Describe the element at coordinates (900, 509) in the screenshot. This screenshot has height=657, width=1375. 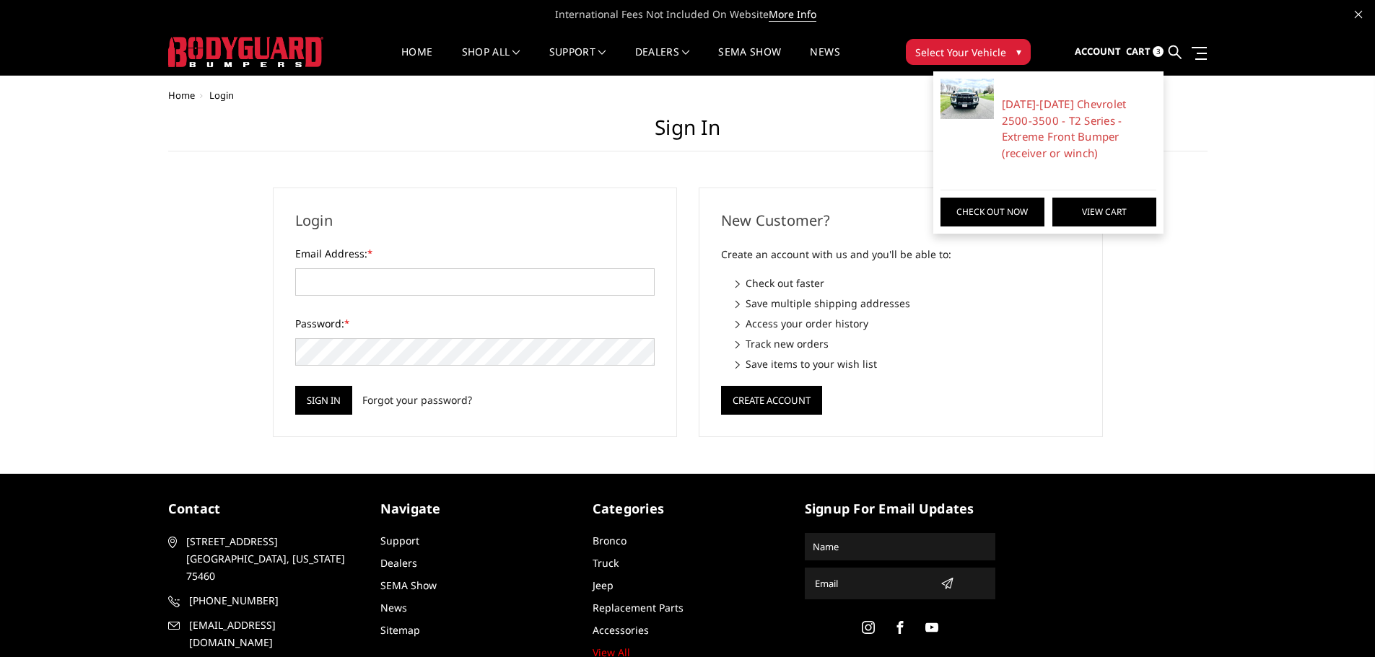
I see `h5: signup for email updates` at that location.